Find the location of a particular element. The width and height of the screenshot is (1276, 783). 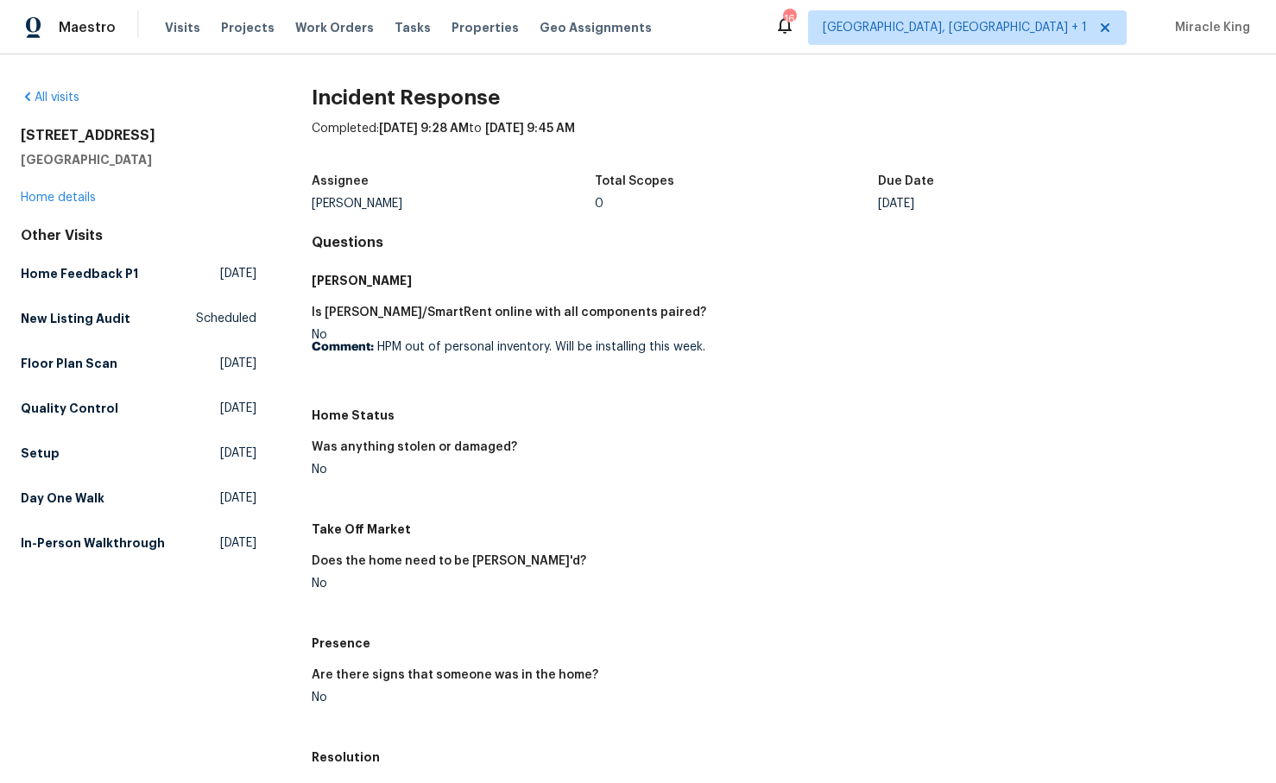

span: Scheduled is located at coordinates (226, 319).